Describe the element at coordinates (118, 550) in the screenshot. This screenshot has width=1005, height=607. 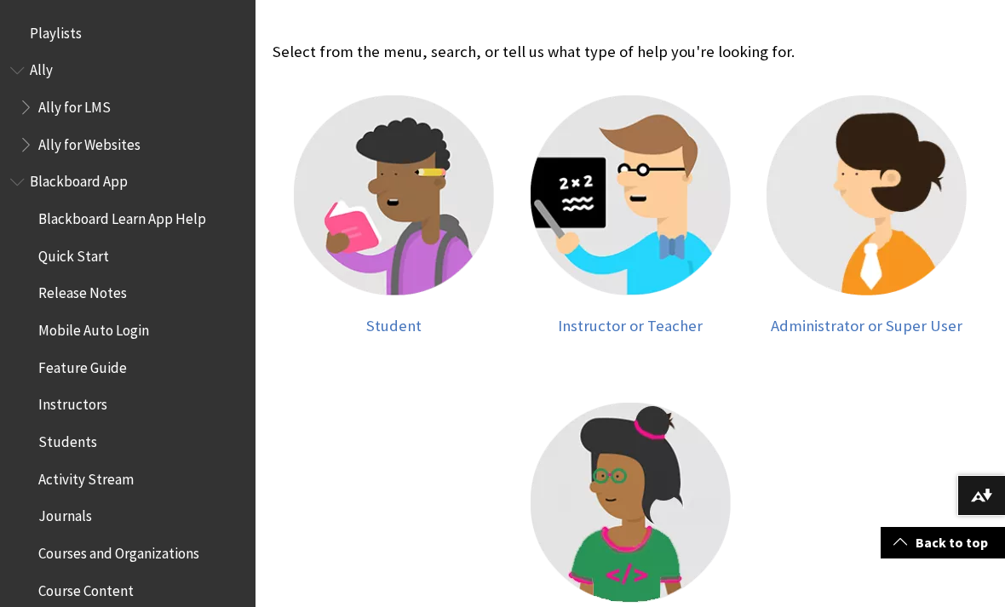
I see `span: Courses and Organizations` at that location.